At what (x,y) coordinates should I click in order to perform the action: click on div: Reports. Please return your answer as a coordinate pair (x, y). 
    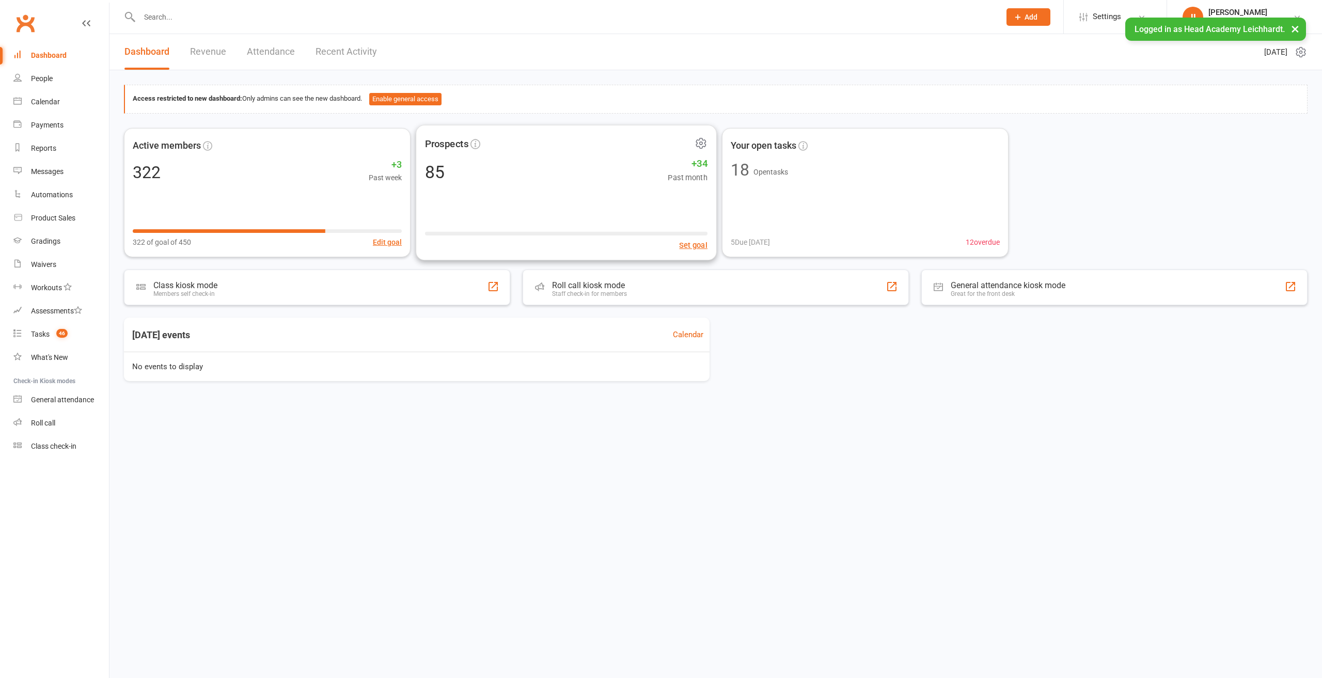
    Looking at the image, I should click on (43, 148).